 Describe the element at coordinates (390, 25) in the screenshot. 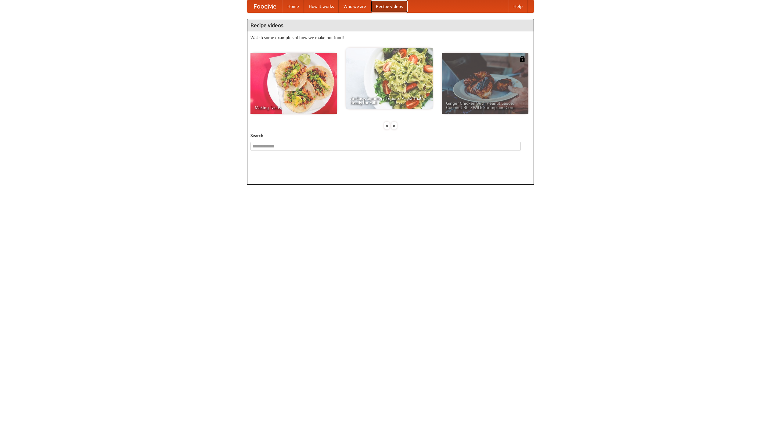

I see `h4: Recipe videos` at that location.